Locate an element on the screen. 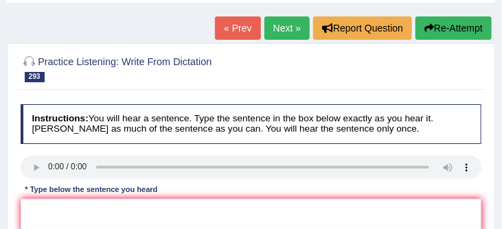 The width and height of the screenshot is (502, 229). b: Instructions: is located at coordinates (60, 118).